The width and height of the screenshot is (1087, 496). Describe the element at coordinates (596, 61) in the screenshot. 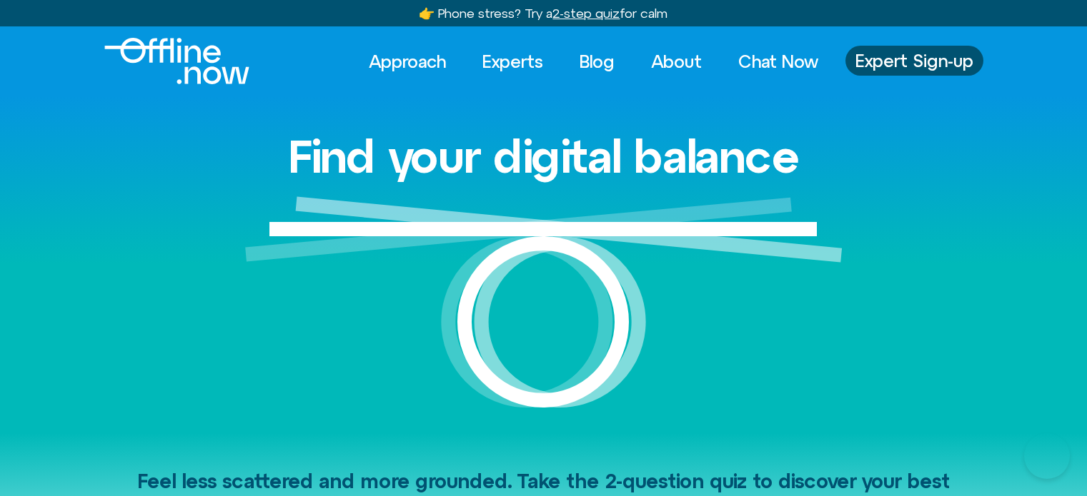

I see `a: Blog` at that location.